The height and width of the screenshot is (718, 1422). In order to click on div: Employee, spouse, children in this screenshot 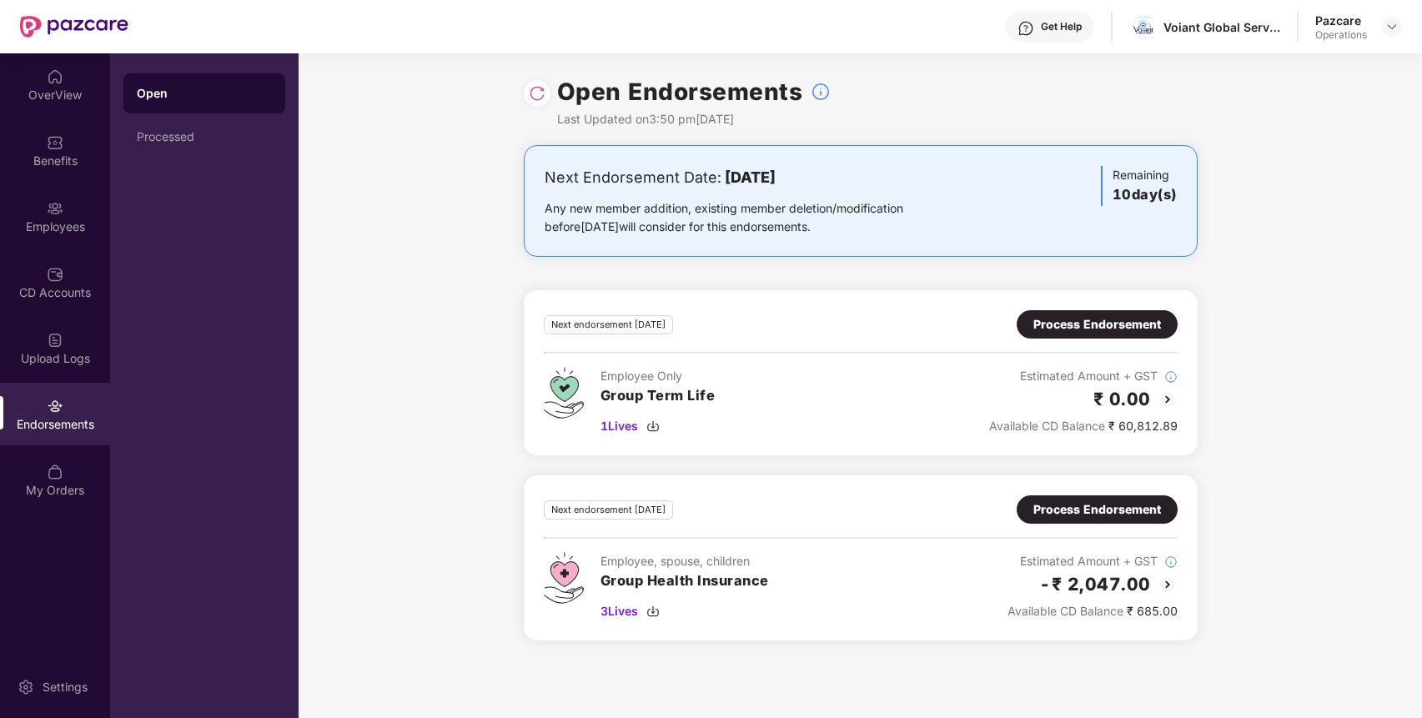, I will do `click(685, 561)`.